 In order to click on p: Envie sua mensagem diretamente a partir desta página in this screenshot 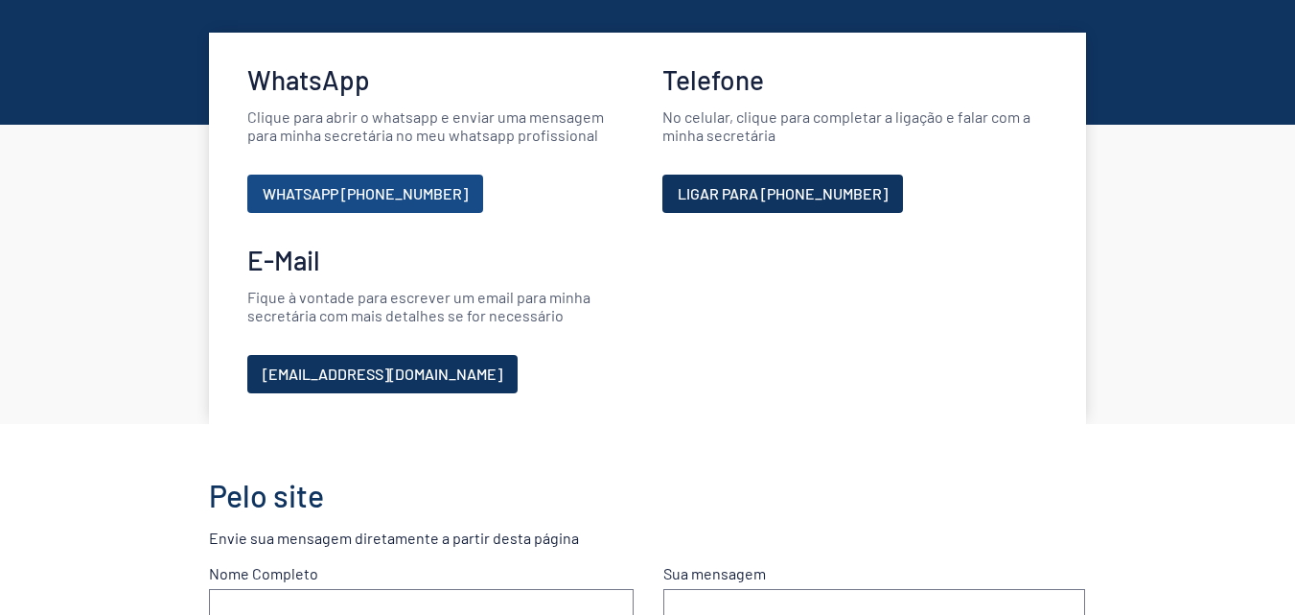, I will do `click(593, 537)`.